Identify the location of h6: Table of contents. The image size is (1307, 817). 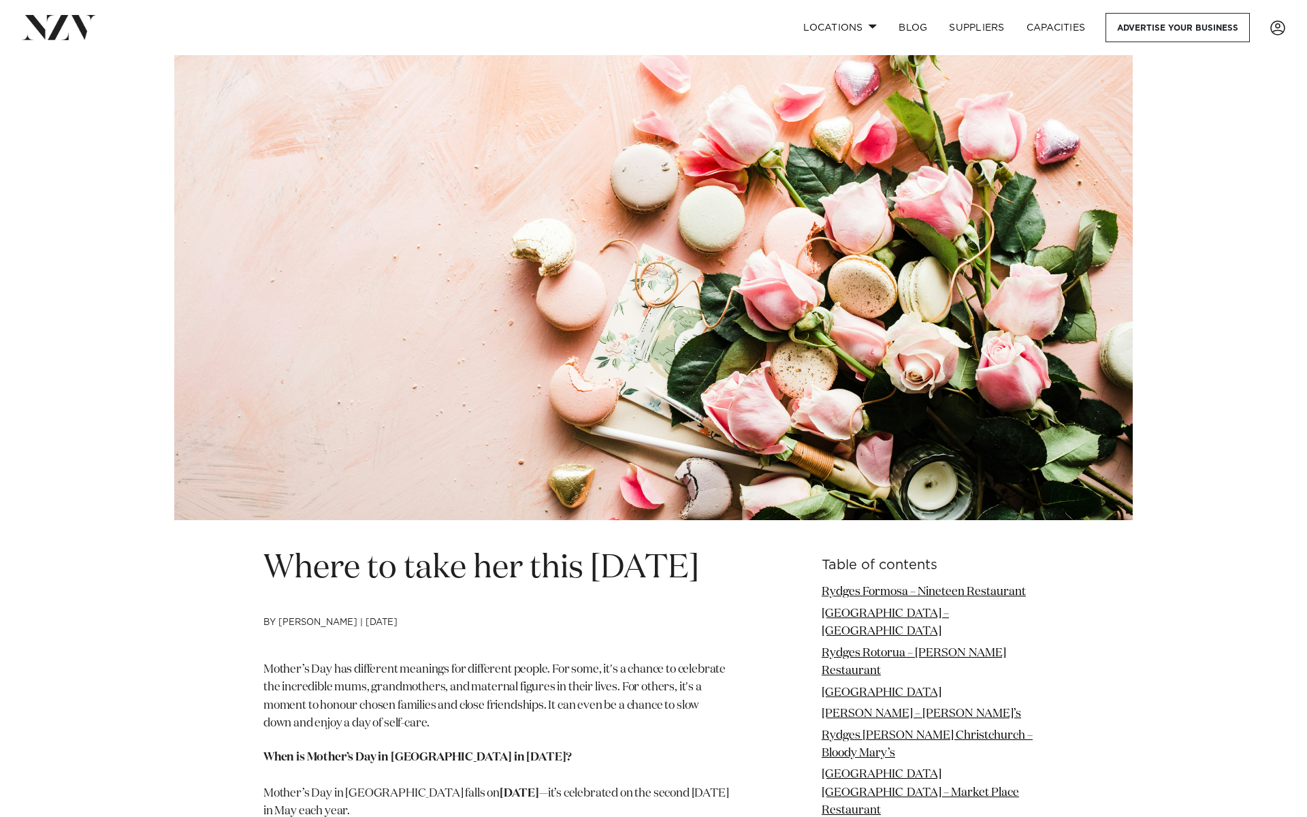
(933, 565).